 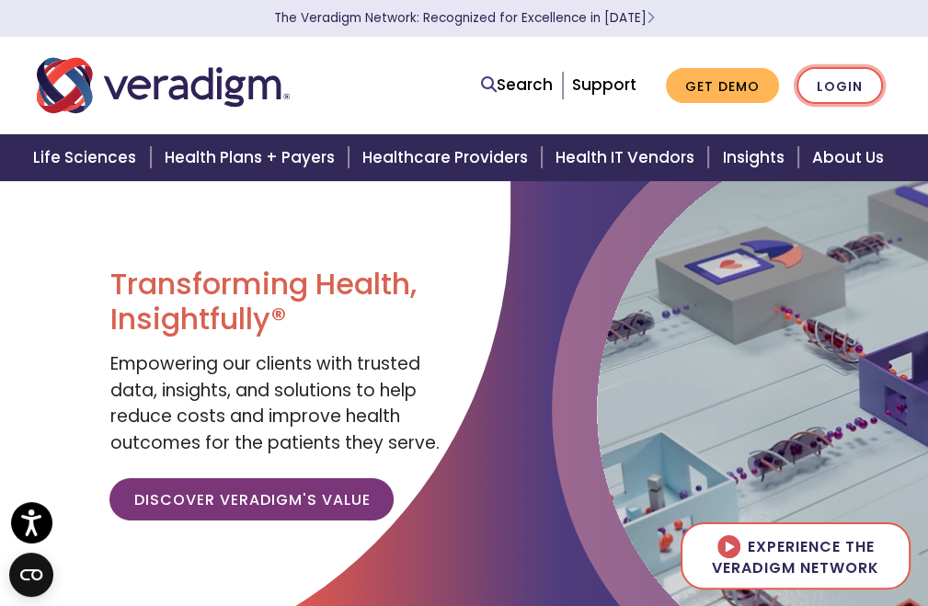 I want to click on h1: Transforming Health, Insightfully®, so click(x=280, y=302).